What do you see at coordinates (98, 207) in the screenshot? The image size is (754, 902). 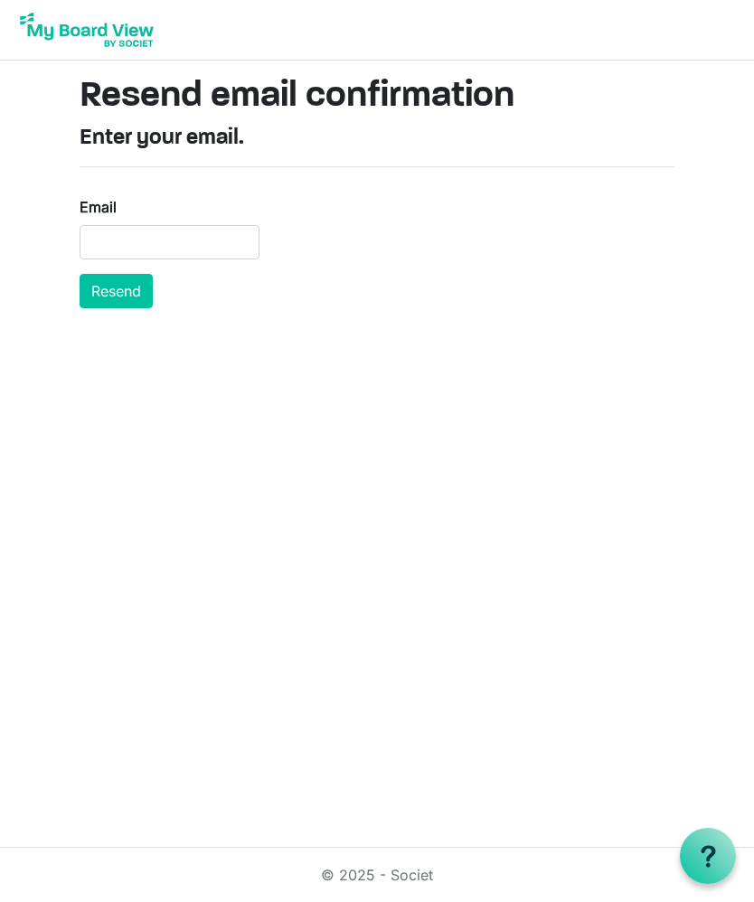 I see `label: Email` at bounding box center [98, 207].